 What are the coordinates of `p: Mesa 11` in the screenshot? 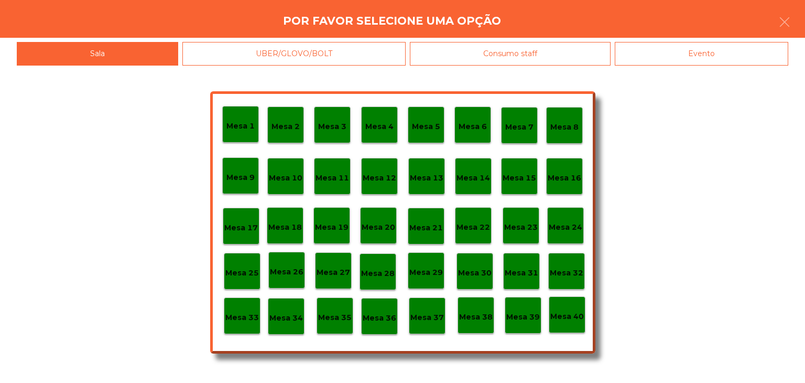 It's located at (332, 178).